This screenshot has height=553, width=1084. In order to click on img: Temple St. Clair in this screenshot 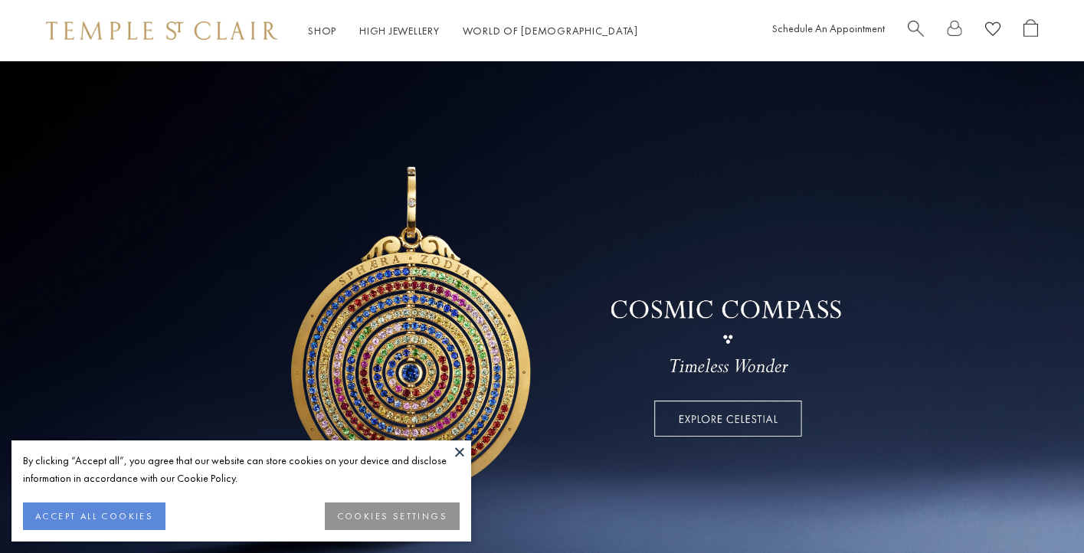, I will do `click(162, 31)`.